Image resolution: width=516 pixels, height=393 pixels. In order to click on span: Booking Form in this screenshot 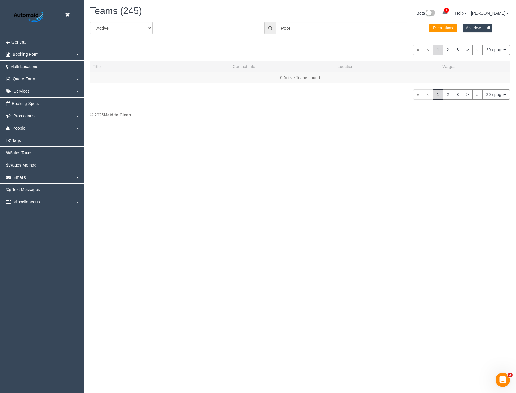, I will do `click(26, 54)`.